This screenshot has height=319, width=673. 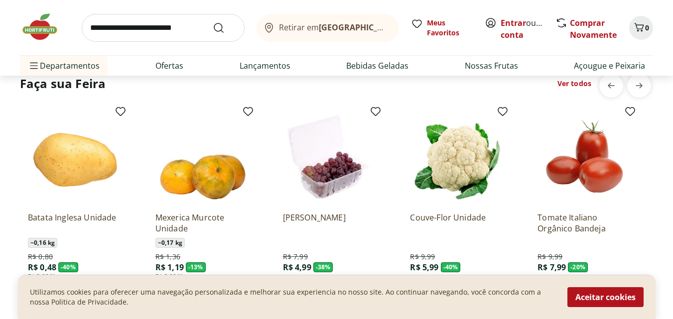 I want to click on button: next, so click(x=639, y=86).